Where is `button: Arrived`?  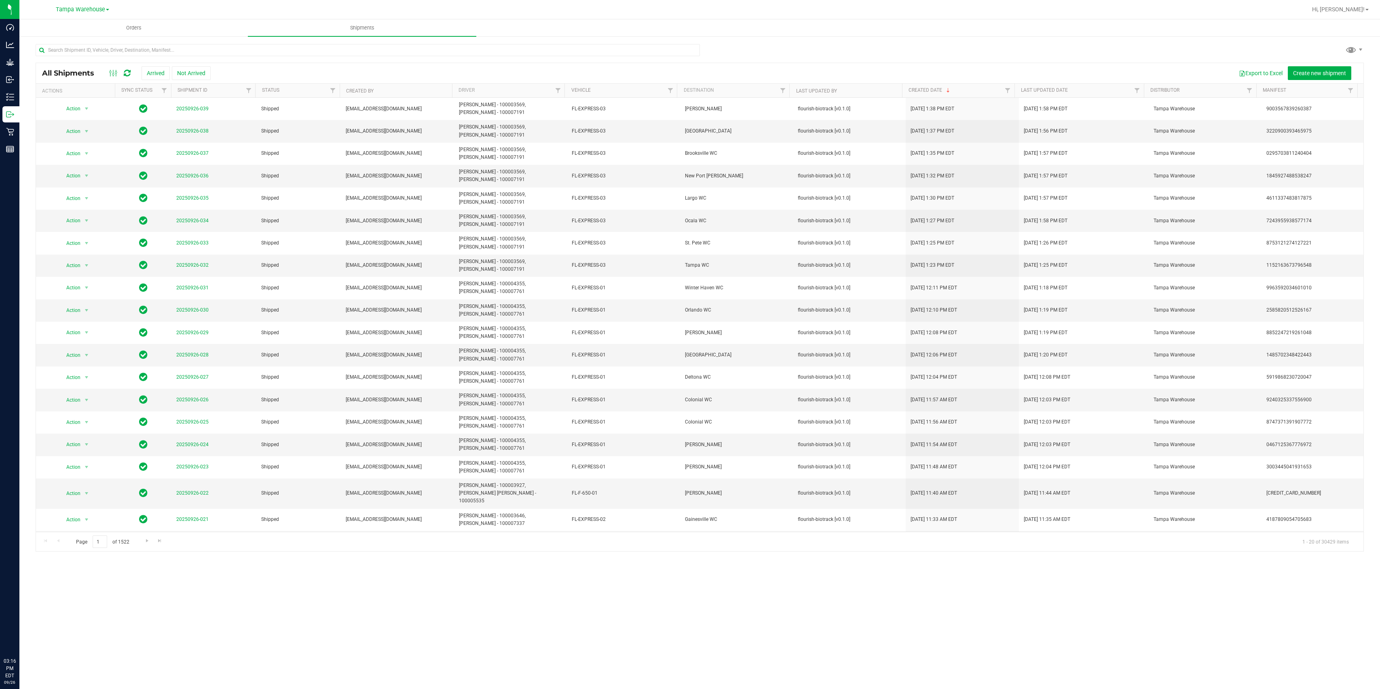
button: Arrived is located at coordinates (156, 73).